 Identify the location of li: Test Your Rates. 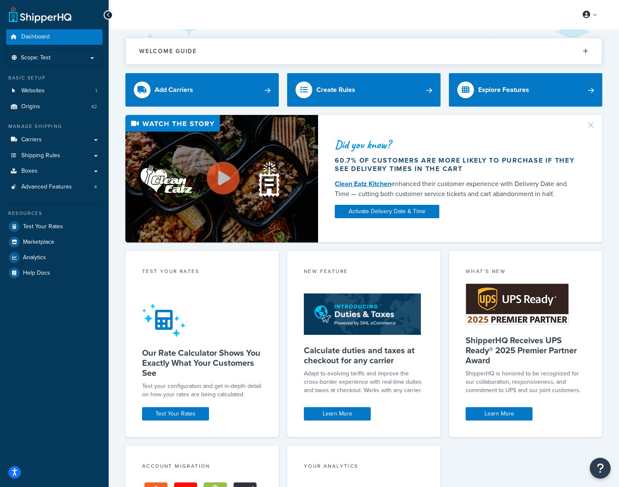
(54, 226).